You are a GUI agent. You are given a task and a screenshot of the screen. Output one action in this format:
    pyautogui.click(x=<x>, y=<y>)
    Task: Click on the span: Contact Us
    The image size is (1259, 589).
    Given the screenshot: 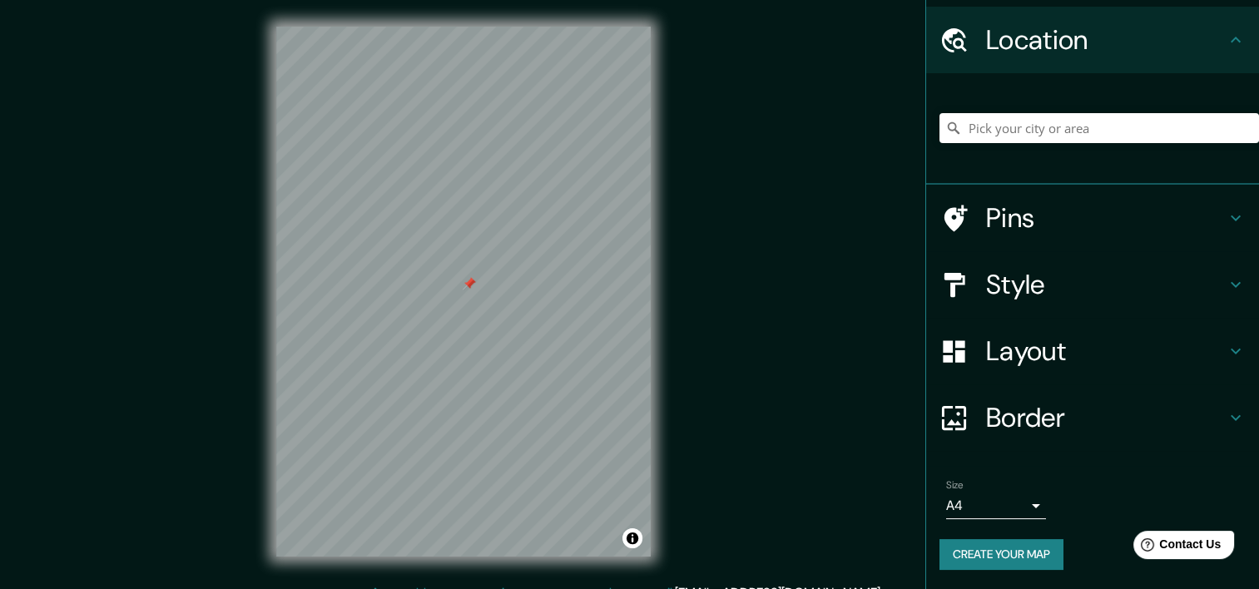 What is the action you would take?
    pyautogui.click(x=79, y=20)
    